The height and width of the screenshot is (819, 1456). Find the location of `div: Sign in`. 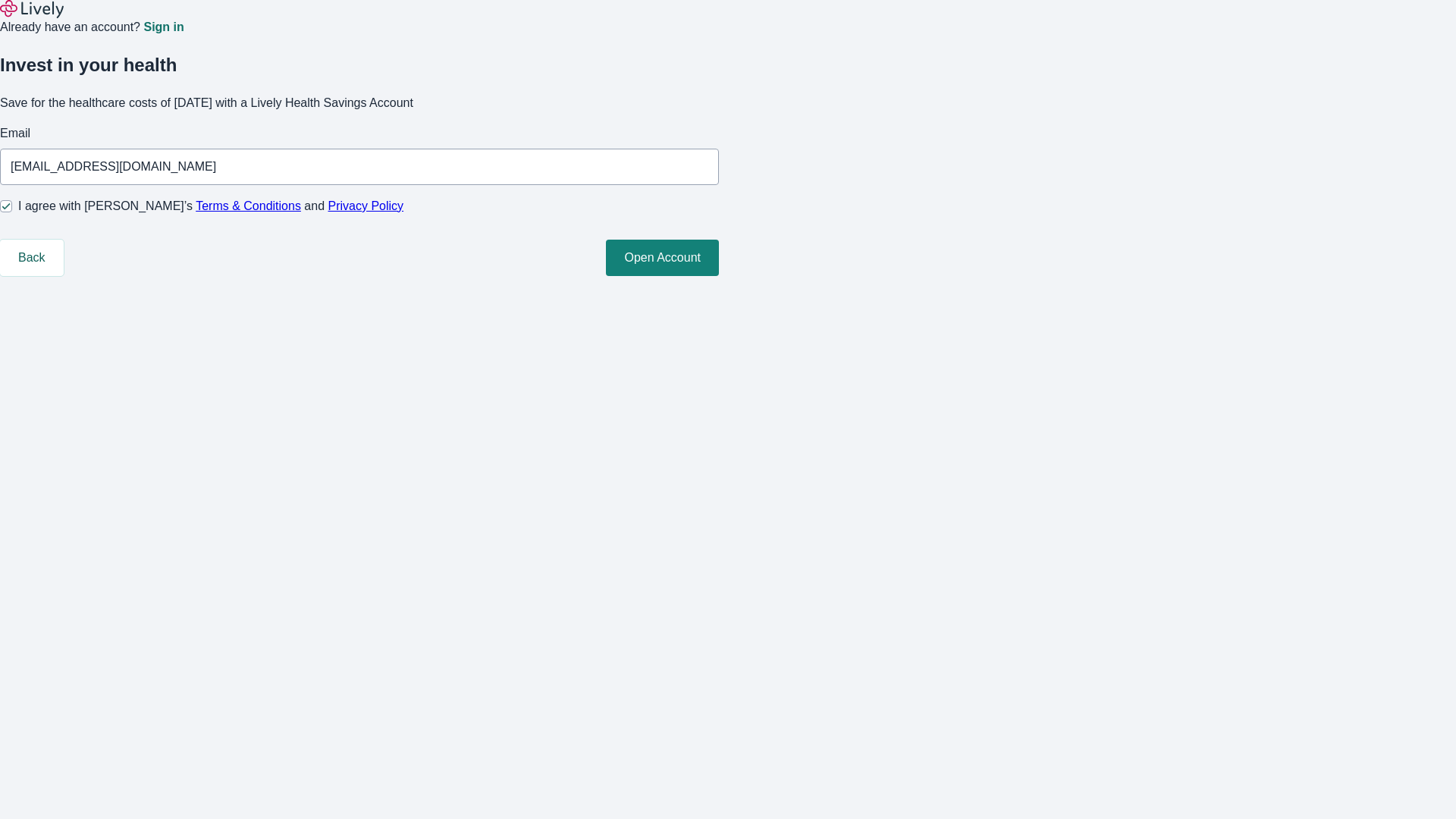

div: Sign in is located at coordinates (163, 27).